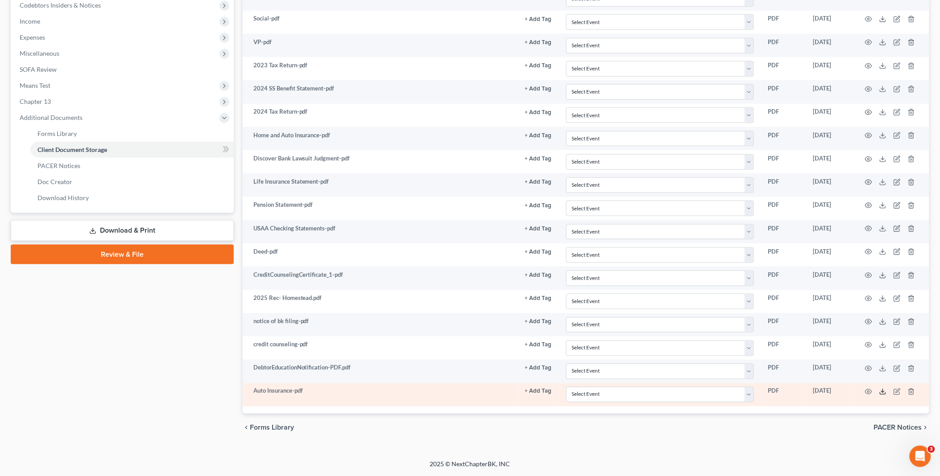 Image resolution: width=940 pixels, height=476 pixels. I want to click on td: USAA Checking Statements-pdf, so click(380, 232).